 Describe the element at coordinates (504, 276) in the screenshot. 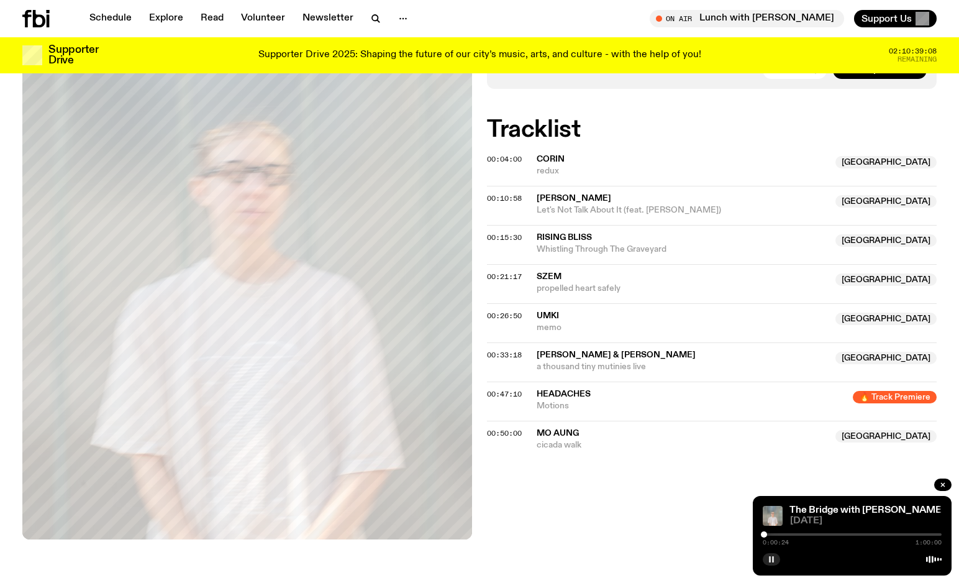

I see `button: 00:21:17` at that location.